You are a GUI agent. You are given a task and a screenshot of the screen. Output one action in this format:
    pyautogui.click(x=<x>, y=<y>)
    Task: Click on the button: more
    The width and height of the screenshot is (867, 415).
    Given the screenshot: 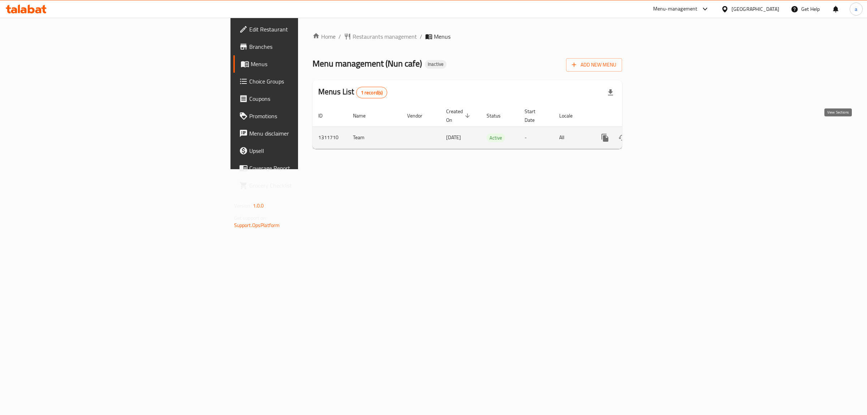 What is the action you would take?
    pyautogui.click(x=605, y=138)
    